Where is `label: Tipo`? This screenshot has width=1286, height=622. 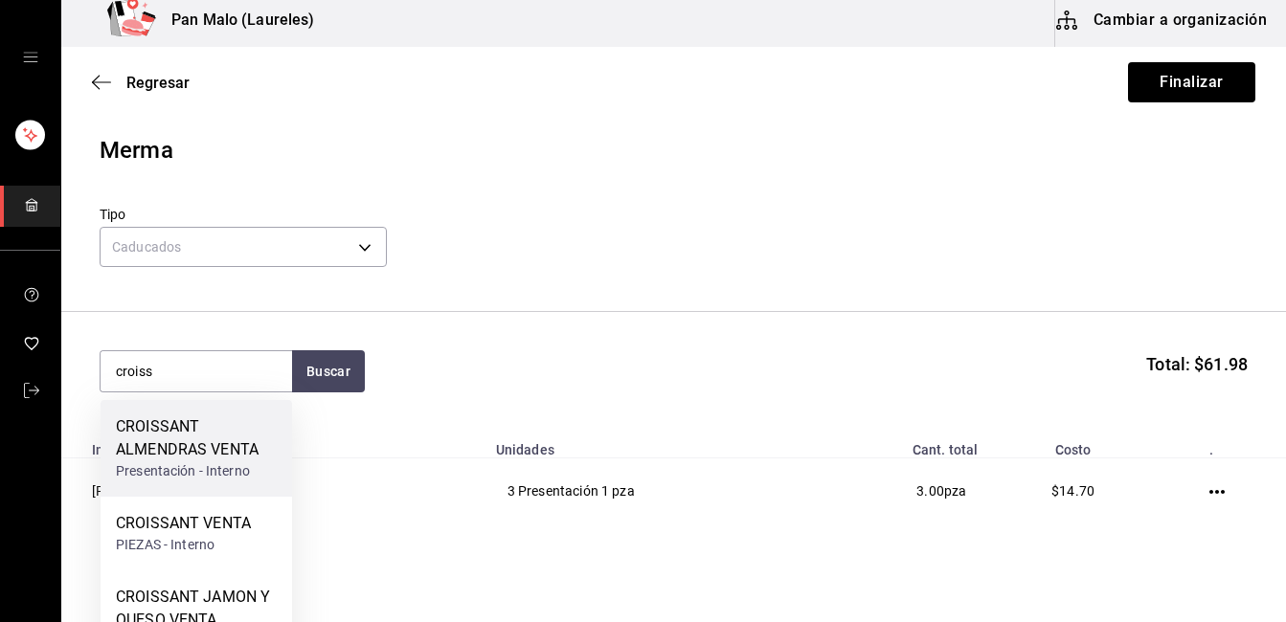 label: Tipo is located at coordinates (243, 215).